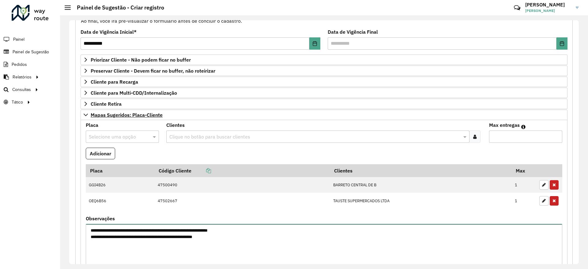 This screenshot has height=269, width=588. I want to click on a: Mapas Sugeridos: Placa-Cliente, so click(324, 115).